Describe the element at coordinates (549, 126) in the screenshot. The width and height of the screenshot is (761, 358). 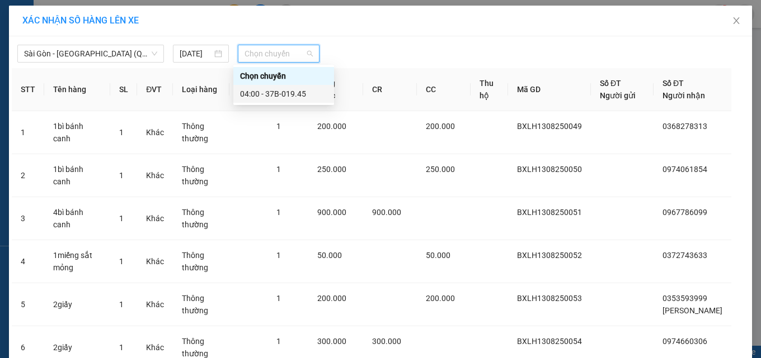
I see `span: BXLH1308250049` at that location.